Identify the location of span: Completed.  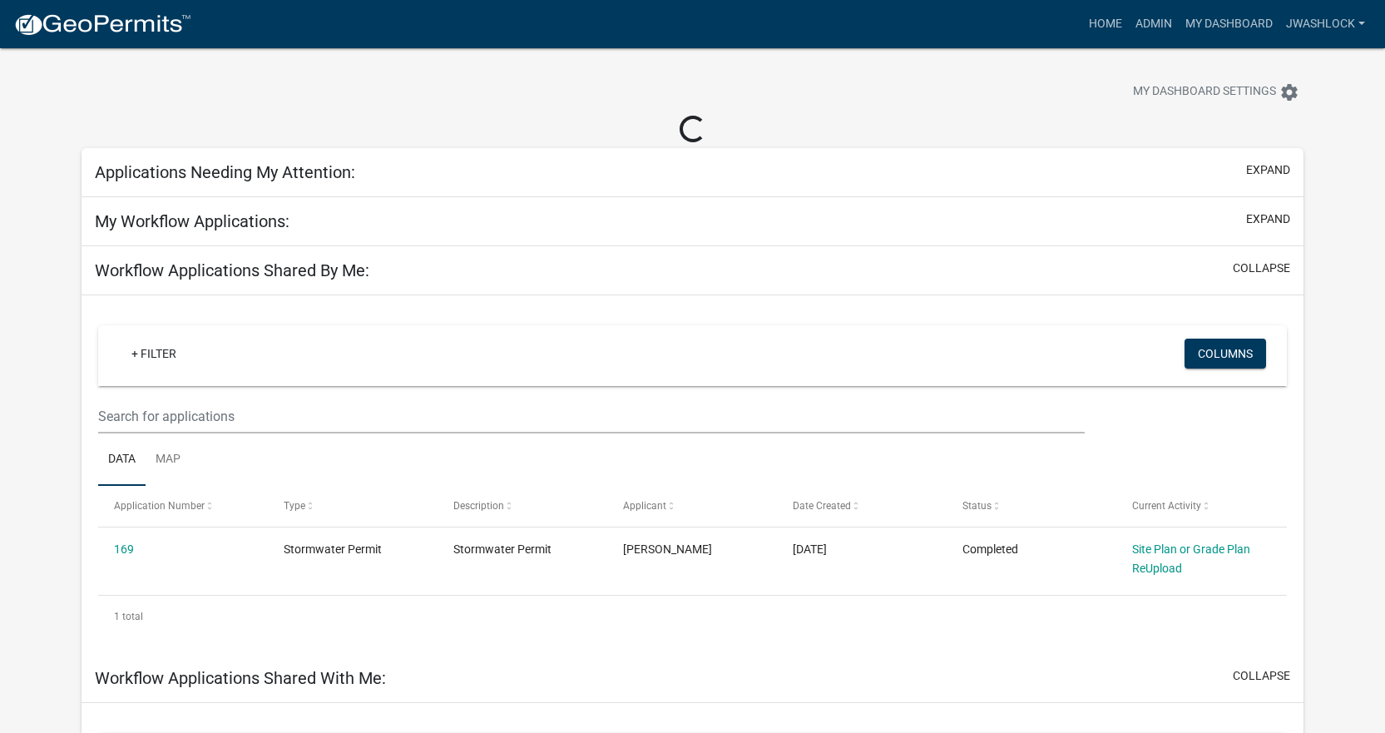
(990, 549).